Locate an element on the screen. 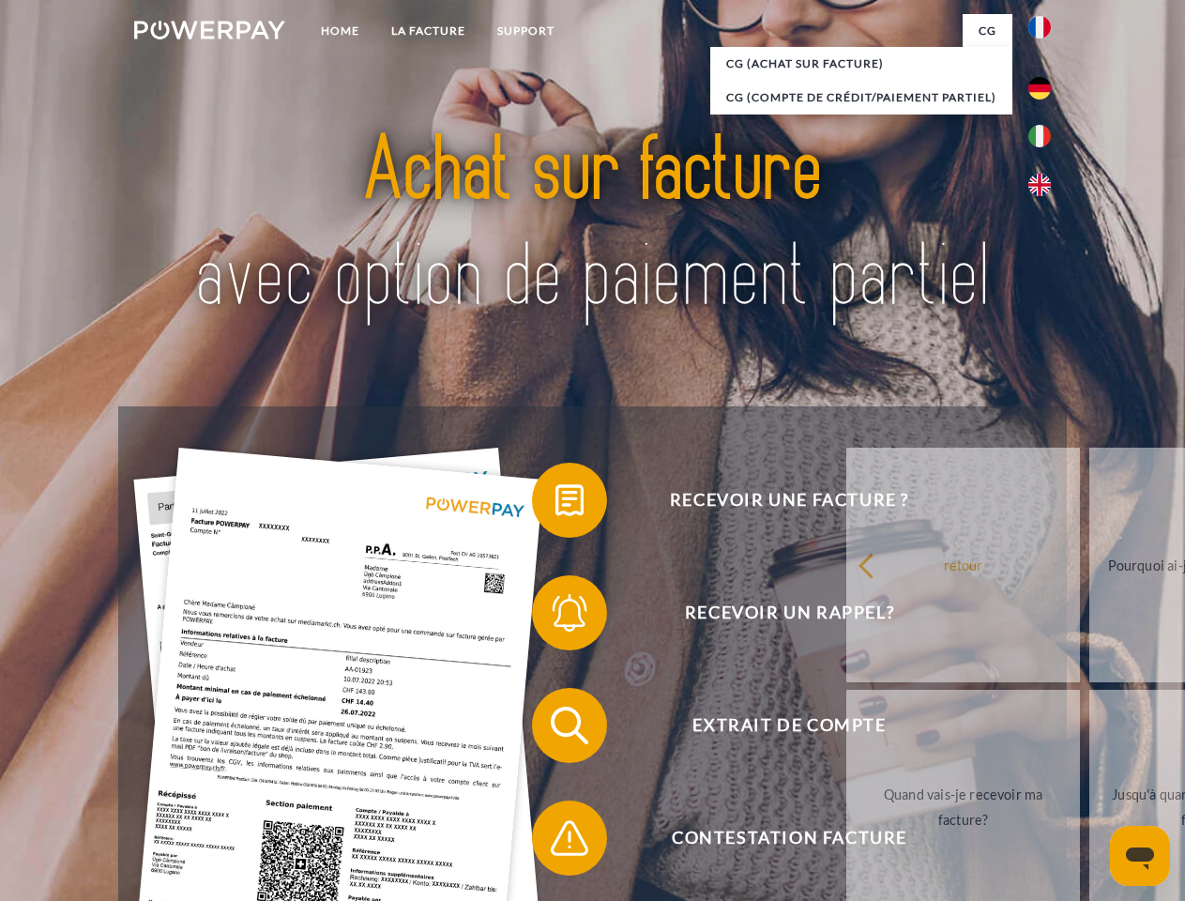 This screenshot has width=1185, height=901. img: qb_search.svg is located at coordinates (570, 726).